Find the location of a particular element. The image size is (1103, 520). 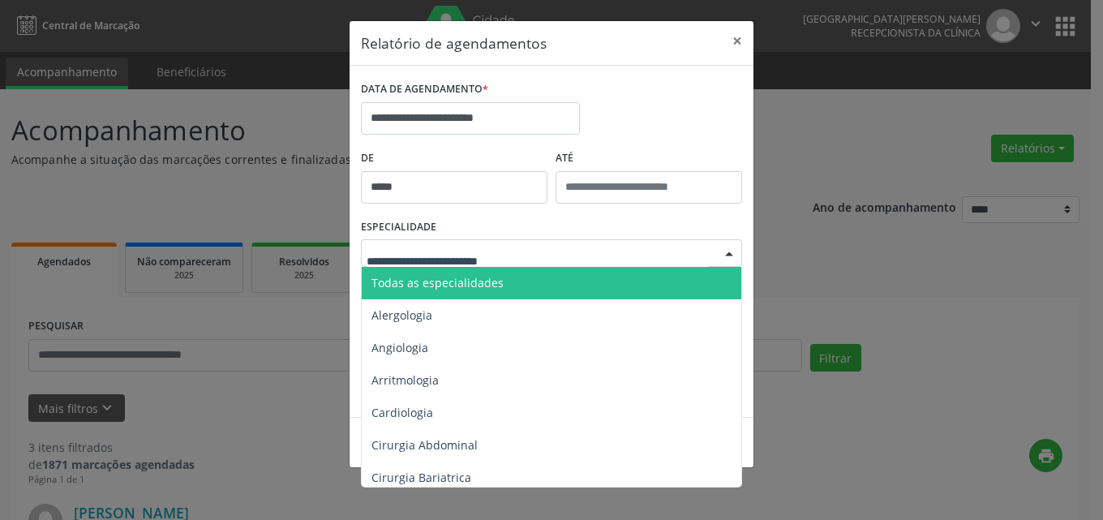

label: DATA DE AGENDAMENTO is located at coordinates (424, 89).